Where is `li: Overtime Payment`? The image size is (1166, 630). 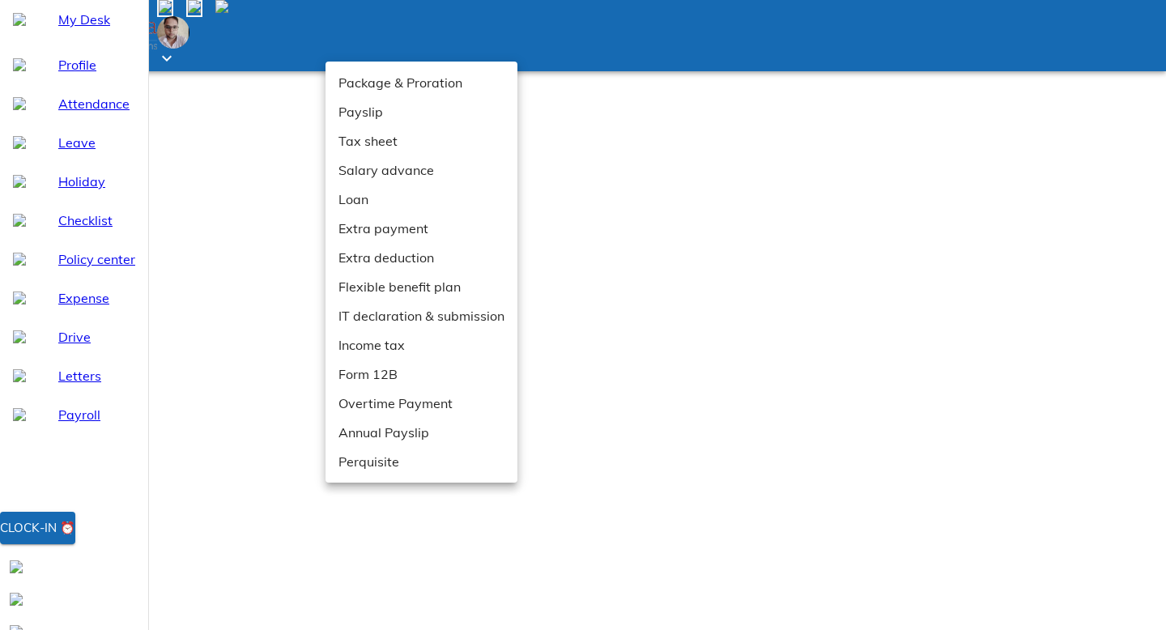 li: Overtime Payment is located at coordinates (421, 403).